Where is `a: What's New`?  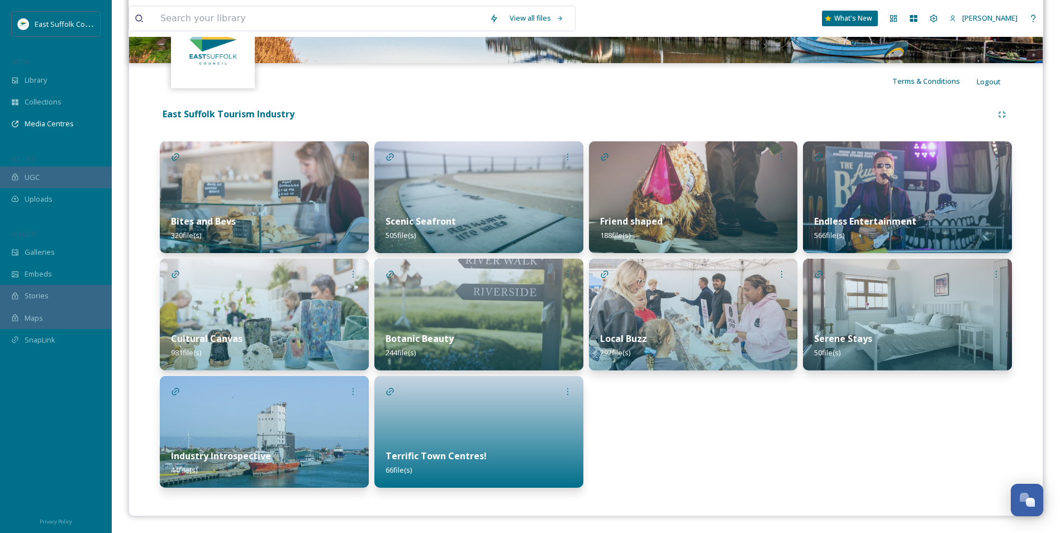
a: What's New is located at coordinates (850, 18).